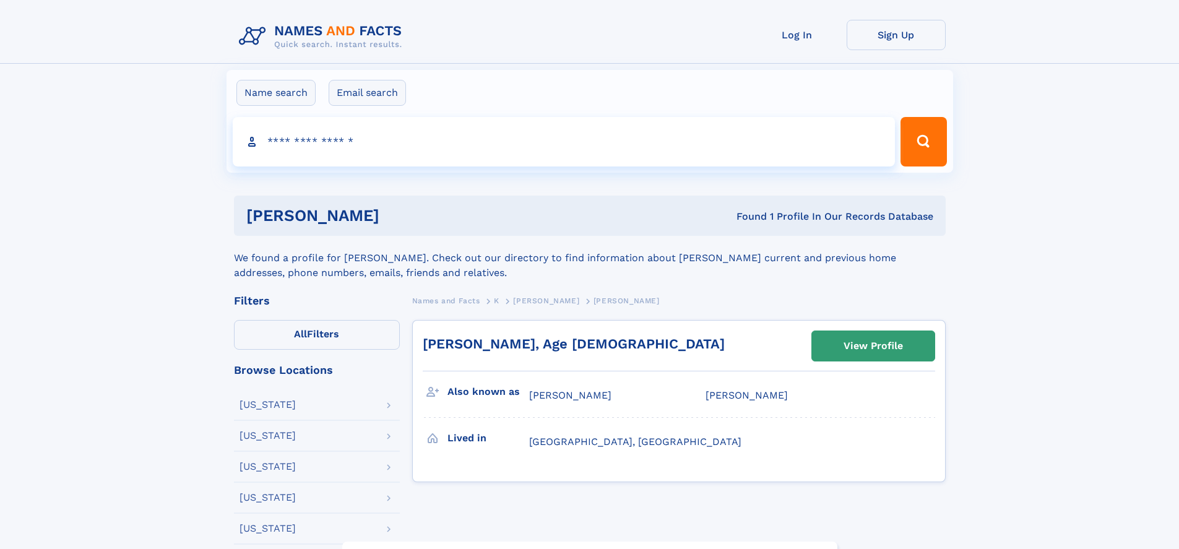 This screenshot has height=549, width=1179. I want to click on span: K, so click(496, 301).